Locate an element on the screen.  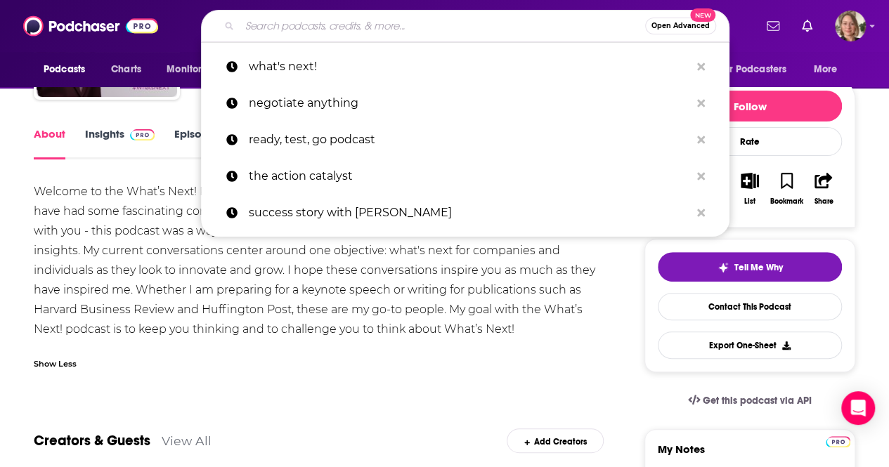
div: Add Creators is located at coordinates (554, 440).